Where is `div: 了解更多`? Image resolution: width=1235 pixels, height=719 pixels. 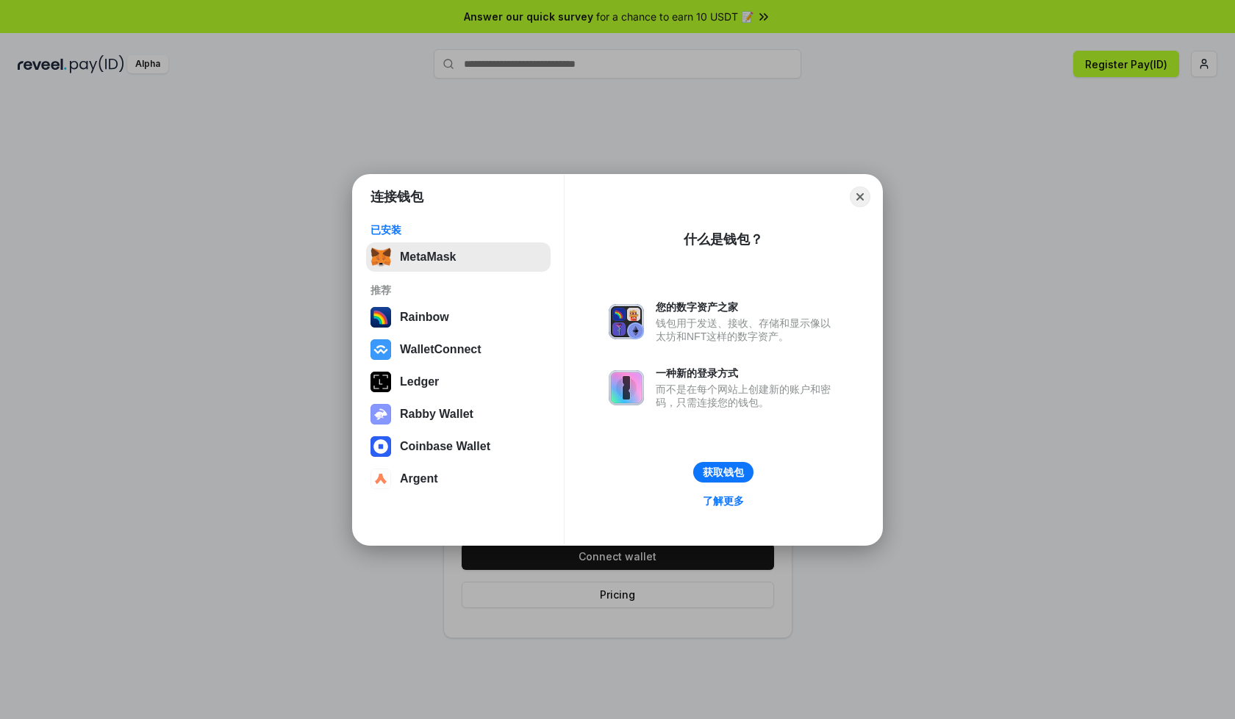
div: 了解更多 is located at coordinates (723, 501).